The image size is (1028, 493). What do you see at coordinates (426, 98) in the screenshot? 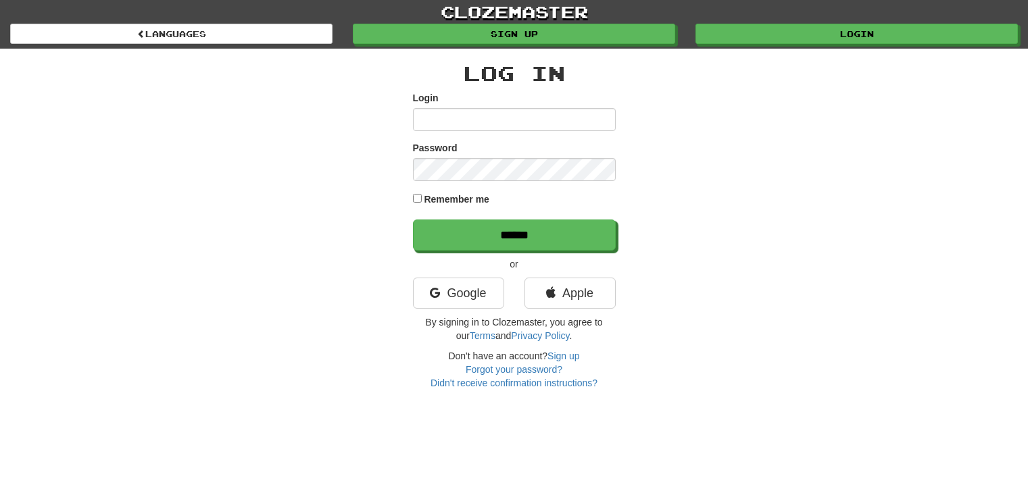
I see `label: Login` at bounding box center [426, 98].